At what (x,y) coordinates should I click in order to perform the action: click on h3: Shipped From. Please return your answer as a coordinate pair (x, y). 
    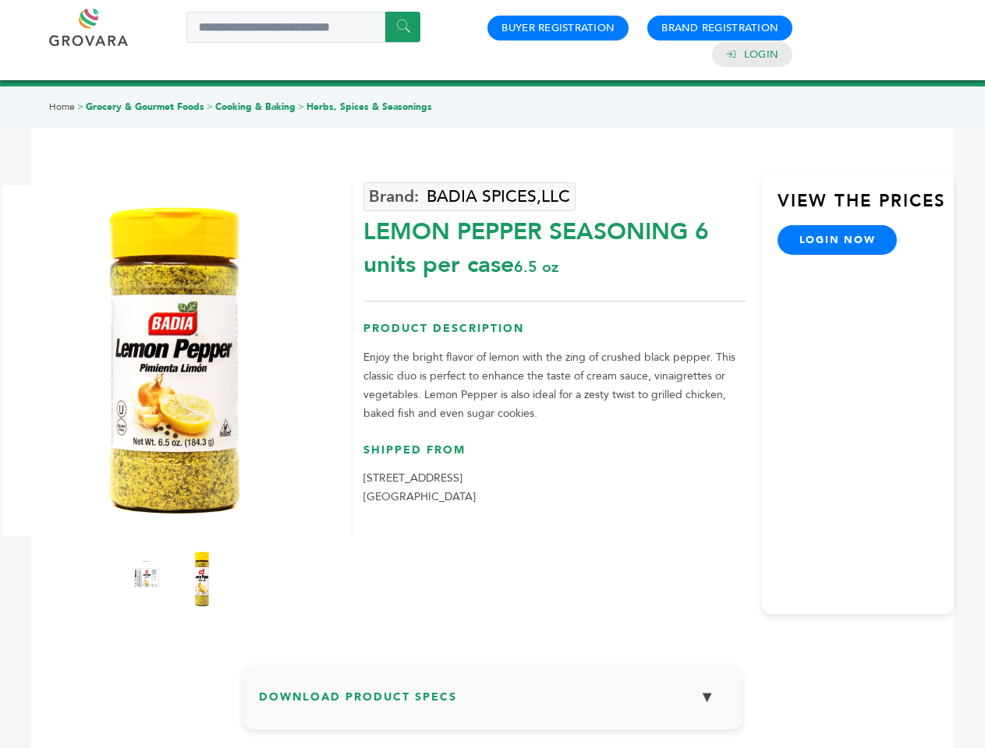
    Looking at the image, I should click on (554, 456).